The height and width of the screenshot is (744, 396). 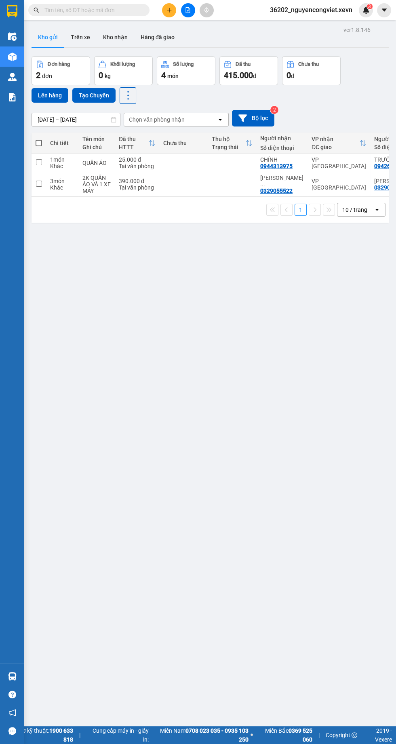 I want to click on span: file-add, so click(x=188, y=10).